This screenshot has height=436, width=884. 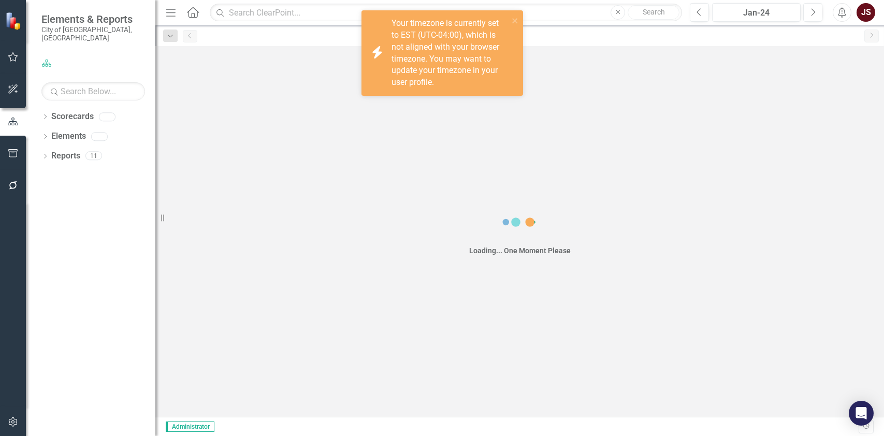 What do you see at coordinates (14, 21) in the screenshot?
I see `img: ClearPoint Strategy` at bounding box center [14, 21].